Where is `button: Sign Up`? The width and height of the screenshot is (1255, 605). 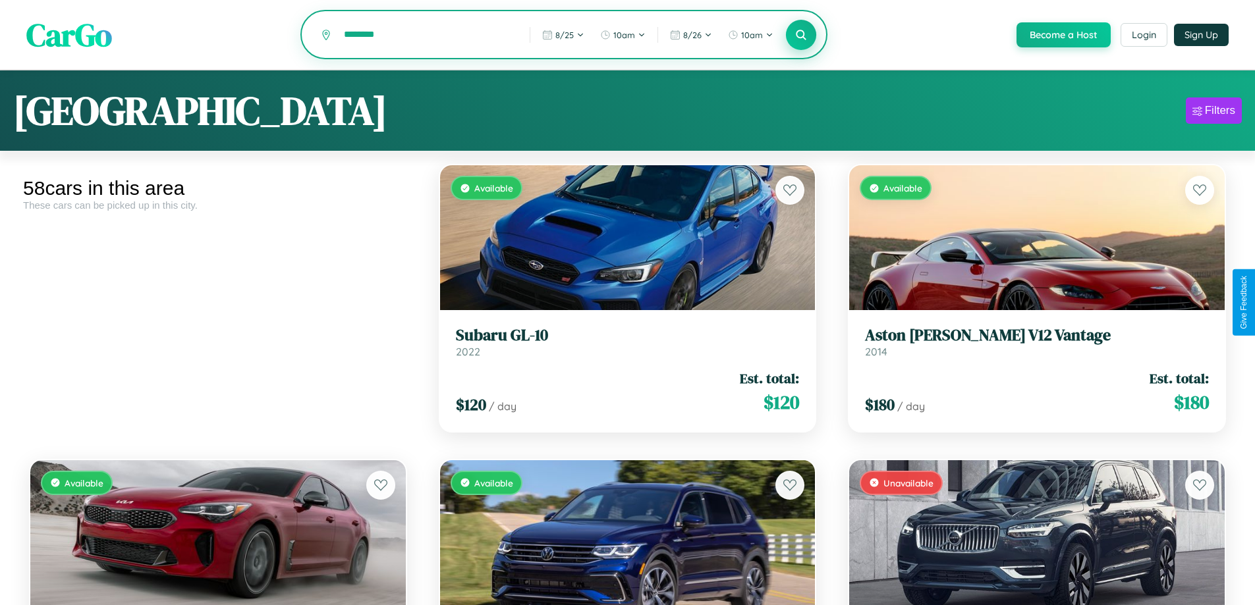
button: Sign Up is located at coordinates (1201, 35).